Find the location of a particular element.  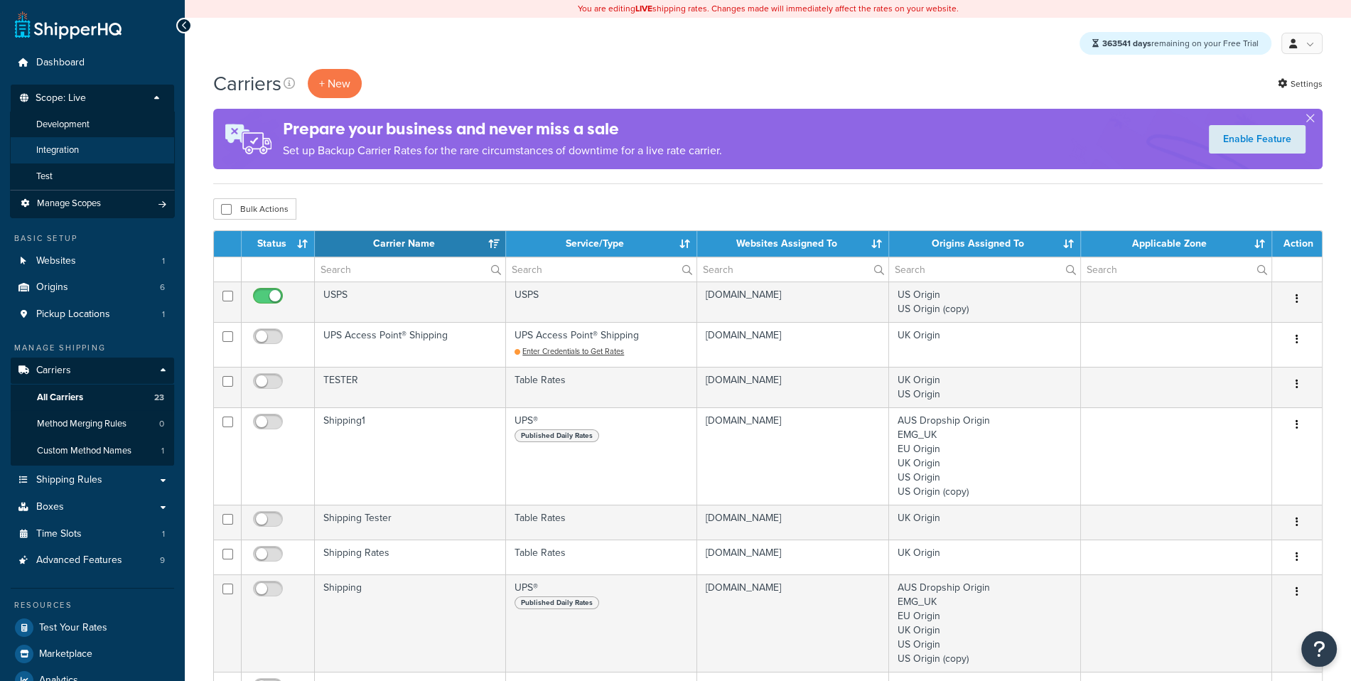

li: Development is located at coordinates (92, 124).